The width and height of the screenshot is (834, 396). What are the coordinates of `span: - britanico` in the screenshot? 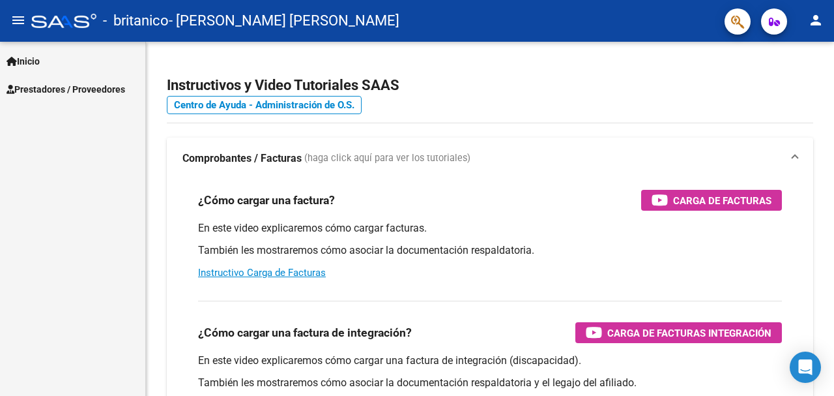 It's located at (136, 21).